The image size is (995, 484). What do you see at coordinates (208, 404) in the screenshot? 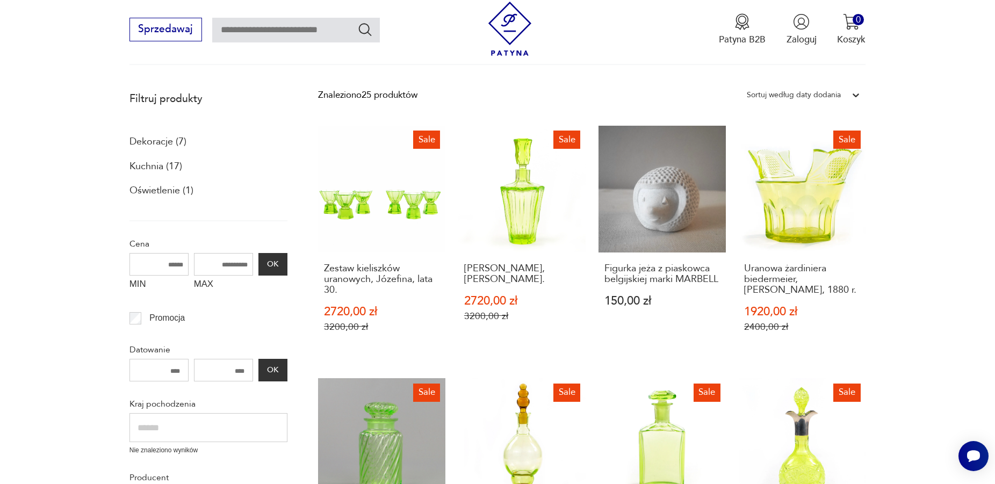
I see `p: Kraj pochodzenia` at bounding box center [208, 404].